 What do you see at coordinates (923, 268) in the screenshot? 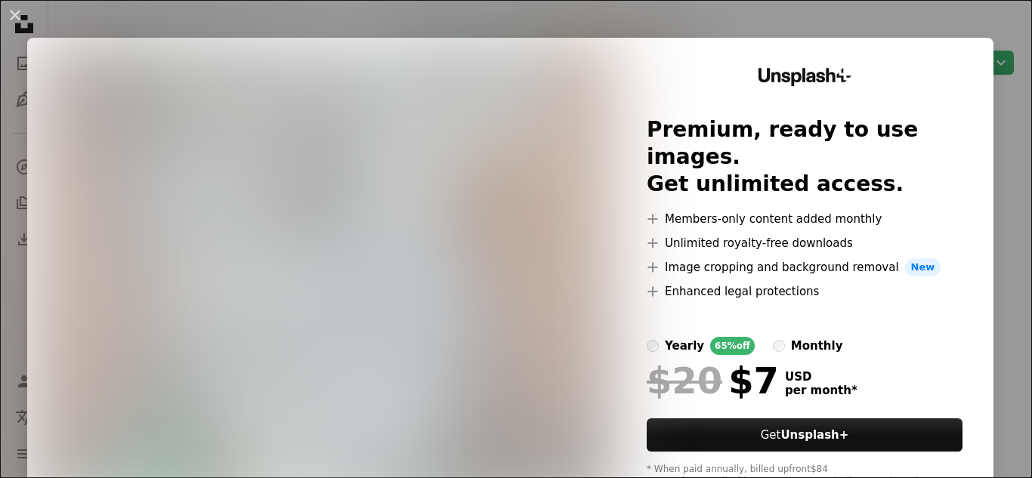
I see `span: New` at bounding box center [923, 268].